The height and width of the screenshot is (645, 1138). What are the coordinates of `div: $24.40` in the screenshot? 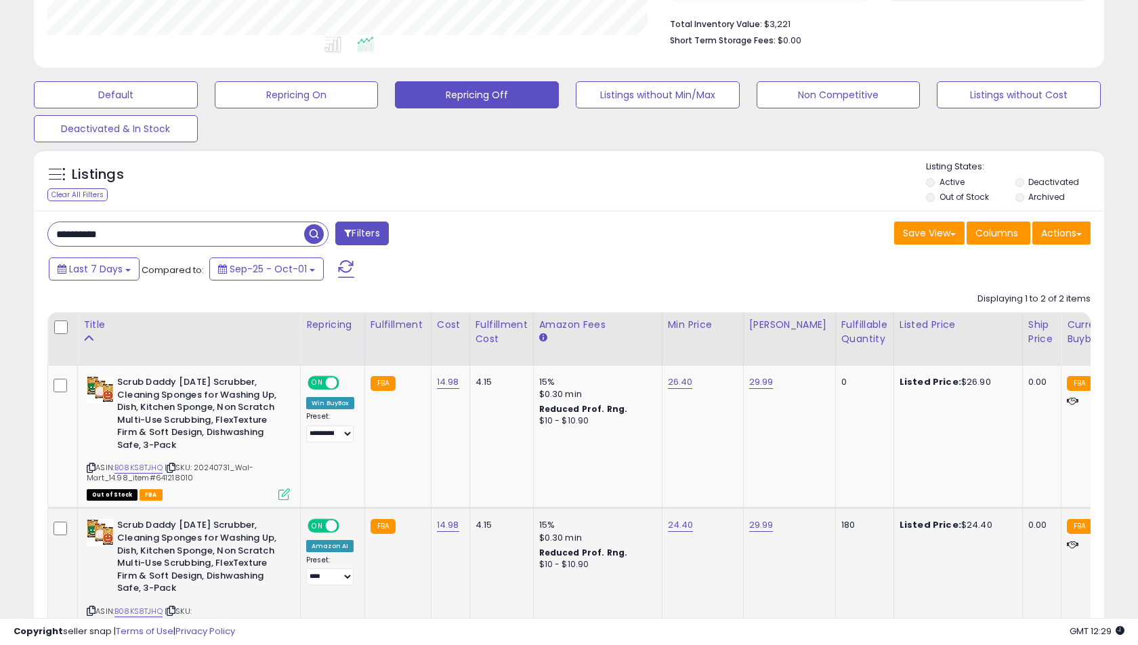 It's located at (956, 525).